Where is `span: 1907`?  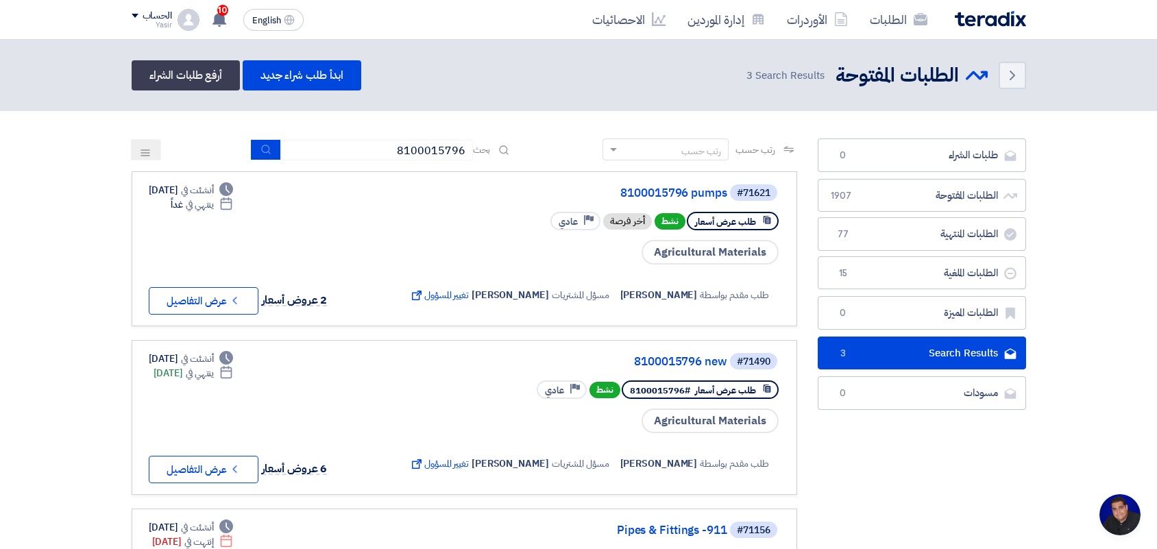 span: 1907 is located at coordinates (843, 196).